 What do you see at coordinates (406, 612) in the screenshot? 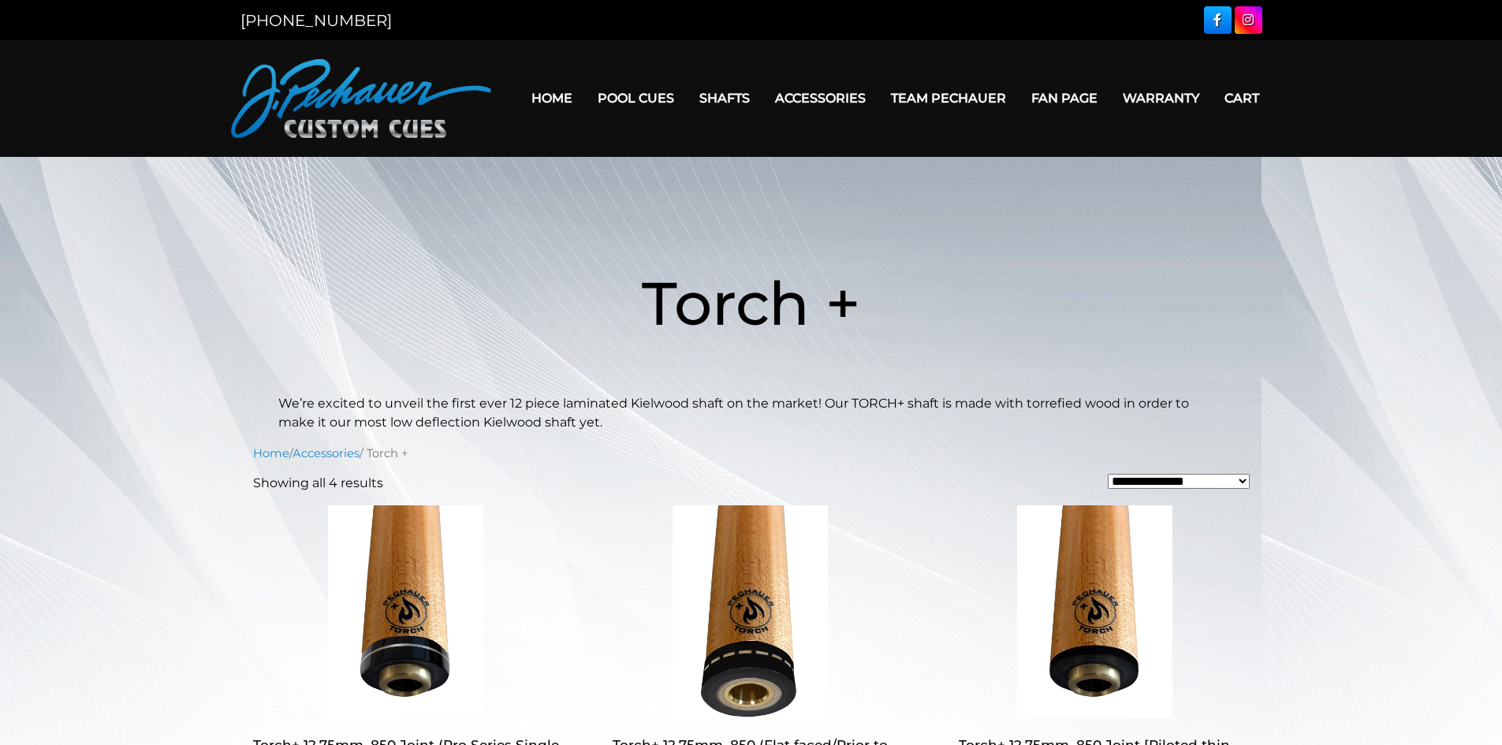
I see `img: Torch+ 12.75mm .850 Joint (Pro Series Single Ring)` at bounding box center [406, 612].